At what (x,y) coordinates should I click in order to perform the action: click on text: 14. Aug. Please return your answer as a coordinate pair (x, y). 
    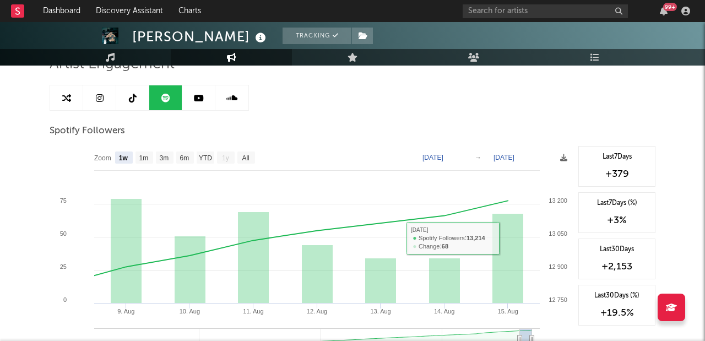
    Looking at the image, I should click on (444, 311).